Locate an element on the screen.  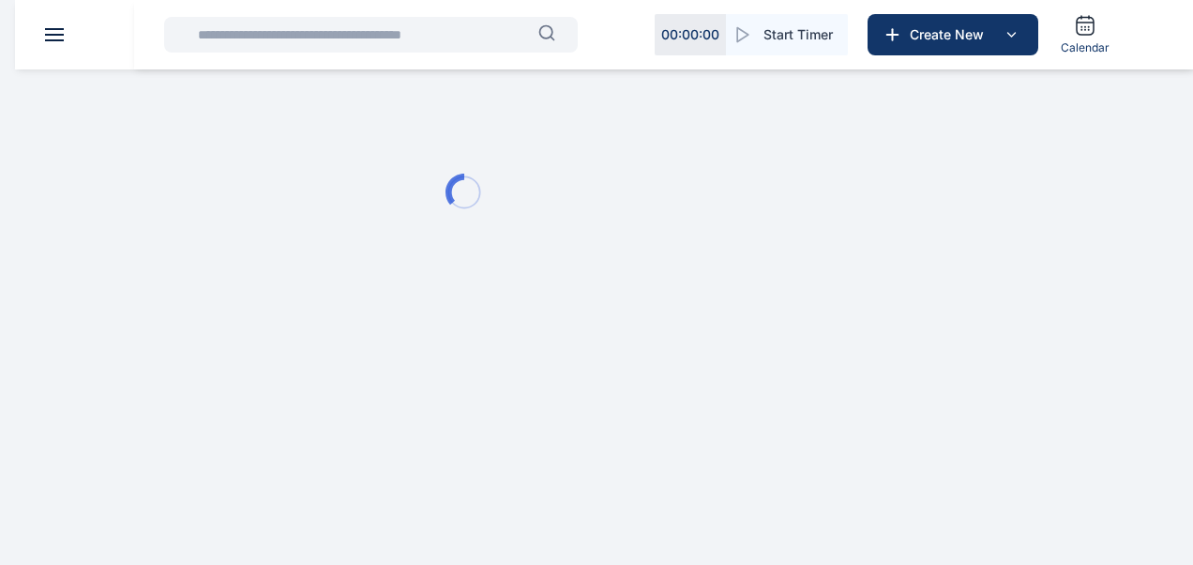
button: Start Timer is located at coordinates (787, 35).